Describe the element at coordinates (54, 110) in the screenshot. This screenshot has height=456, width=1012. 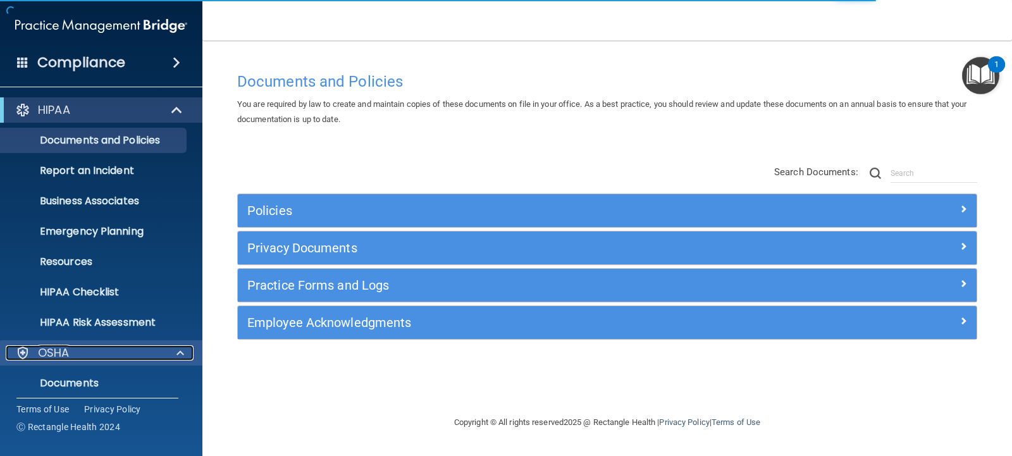
I see `p: HIPAA` at that location.